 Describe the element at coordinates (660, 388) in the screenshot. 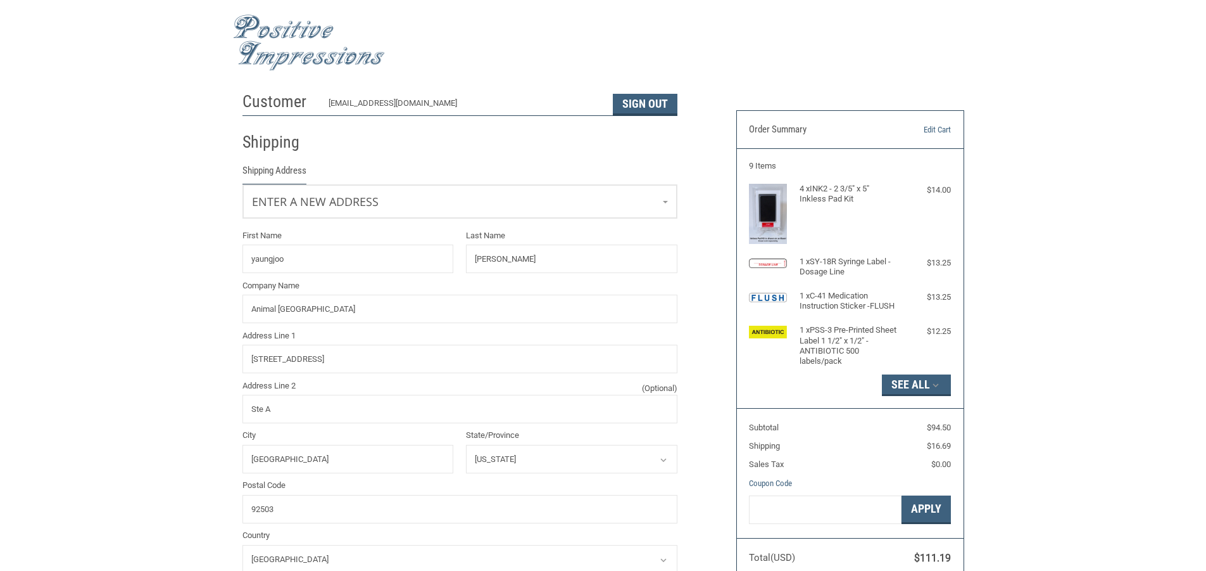

I see `small: (Optional)` at that location.